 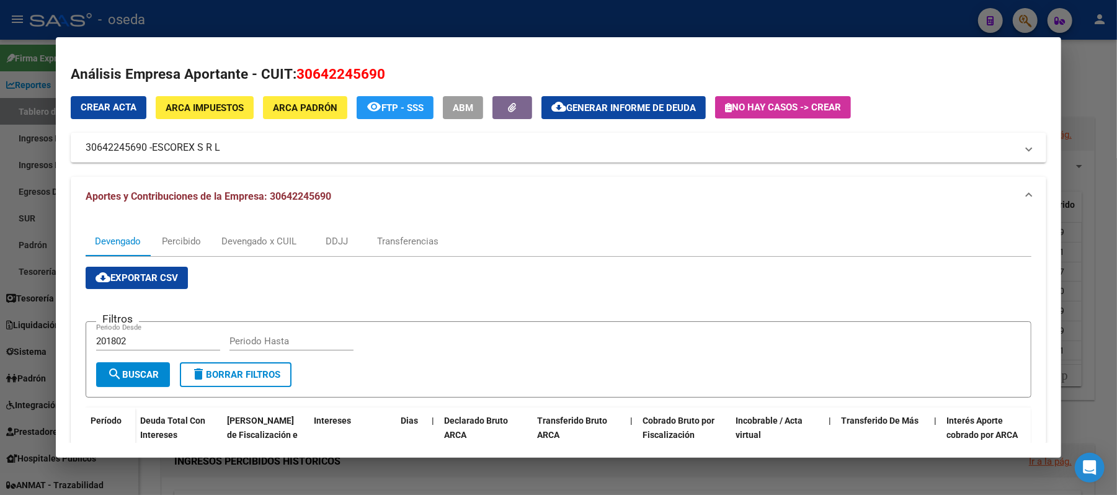 I want to click on span: Declarado Bruto ARCA, so click(x=476, y=427).